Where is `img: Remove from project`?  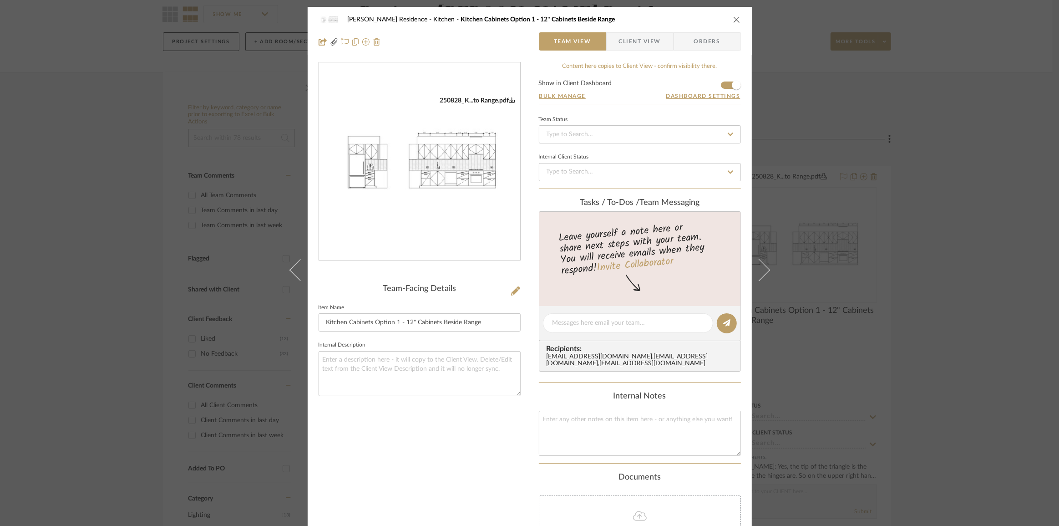 img: Remove from project is located at coordinates (377, 42).